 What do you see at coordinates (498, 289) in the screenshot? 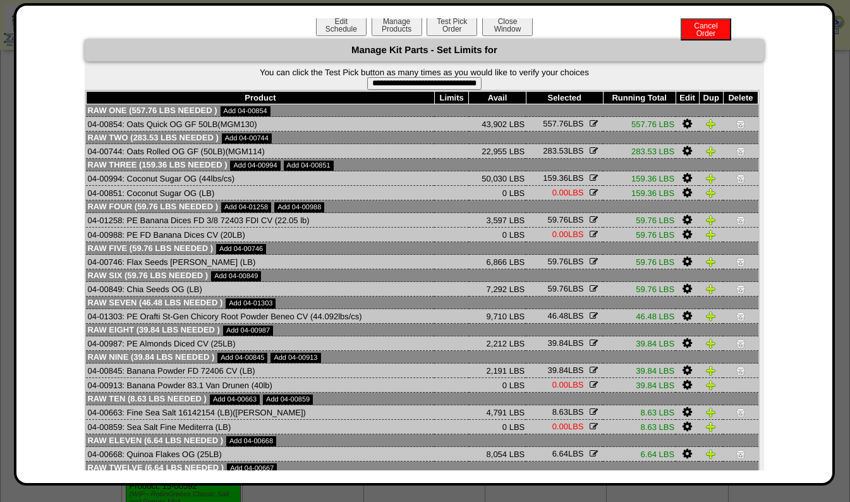
I see `td: 7,292 LBS` at bounding box center [498, 289].